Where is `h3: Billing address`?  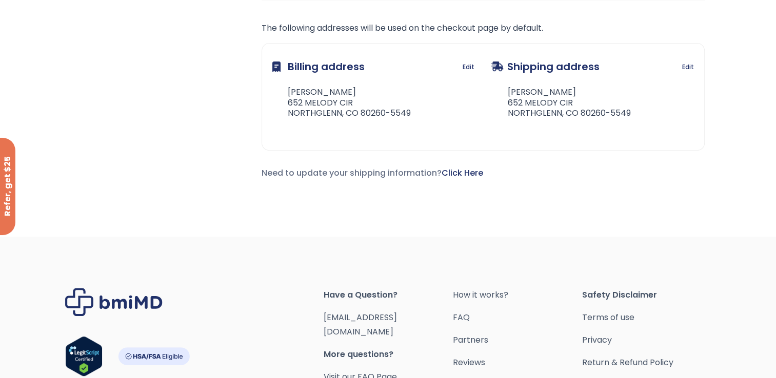
h3: Billing address is located at coordinates (318, 67).